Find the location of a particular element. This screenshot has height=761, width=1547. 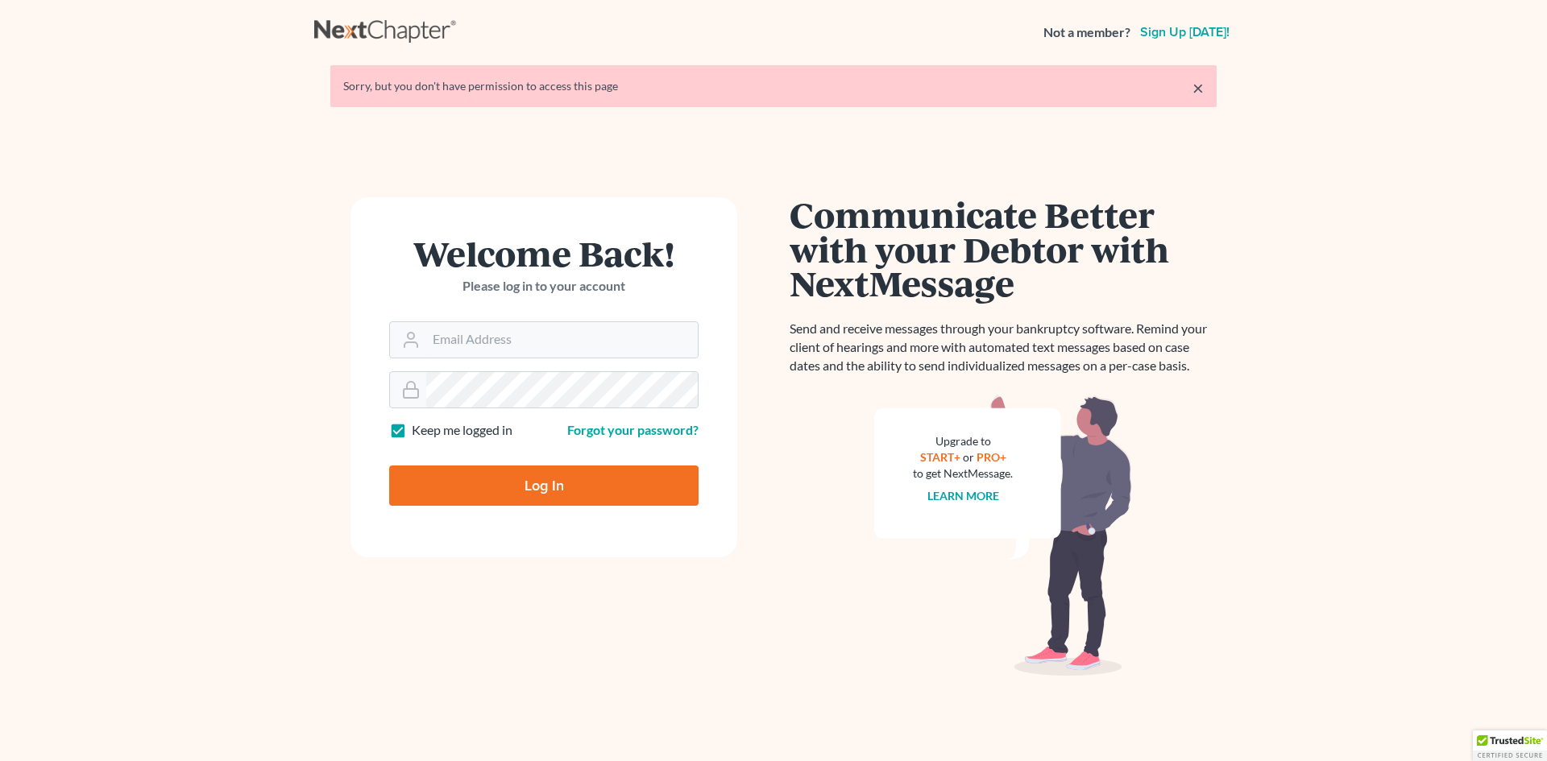

strong: Not a member? is located at coordinates (1087, 32).